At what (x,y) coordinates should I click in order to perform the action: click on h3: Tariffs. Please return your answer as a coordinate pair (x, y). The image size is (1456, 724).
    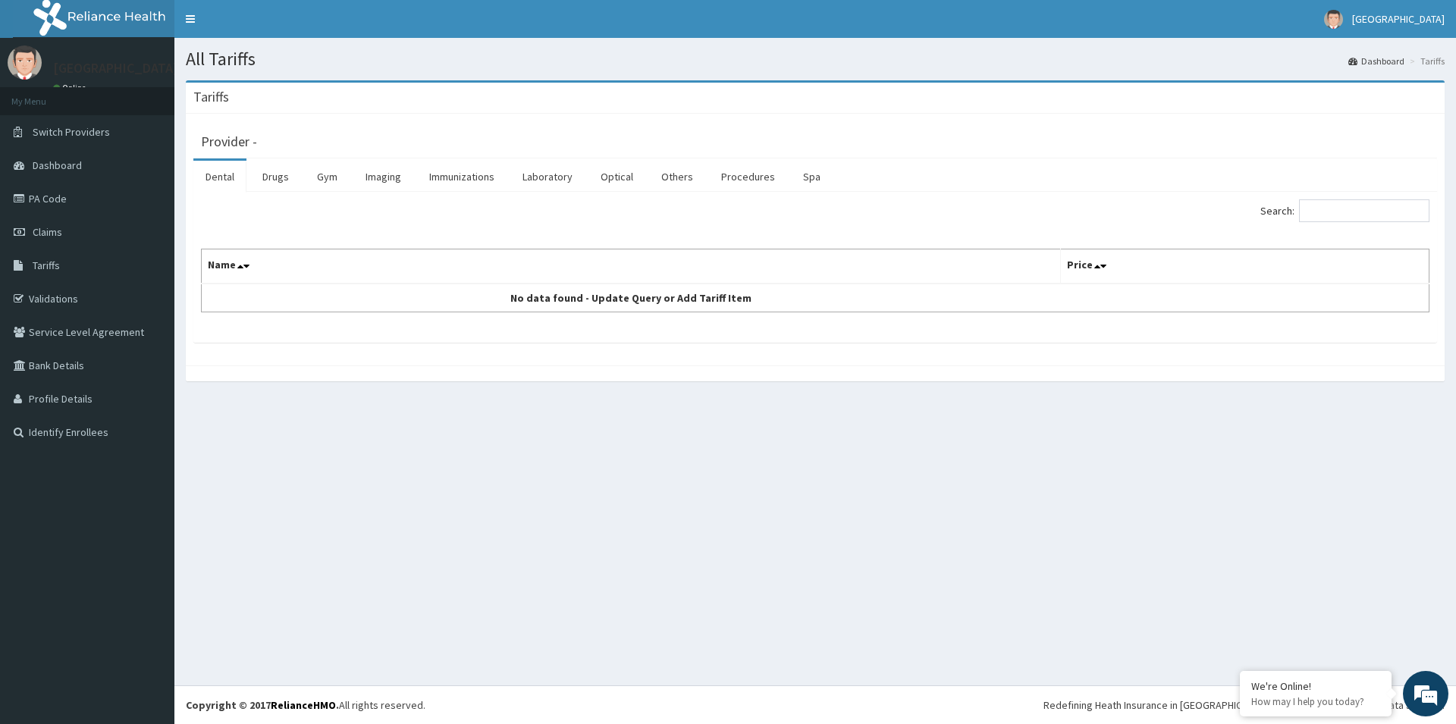
    Looking at the image, I should click on (211, 97).